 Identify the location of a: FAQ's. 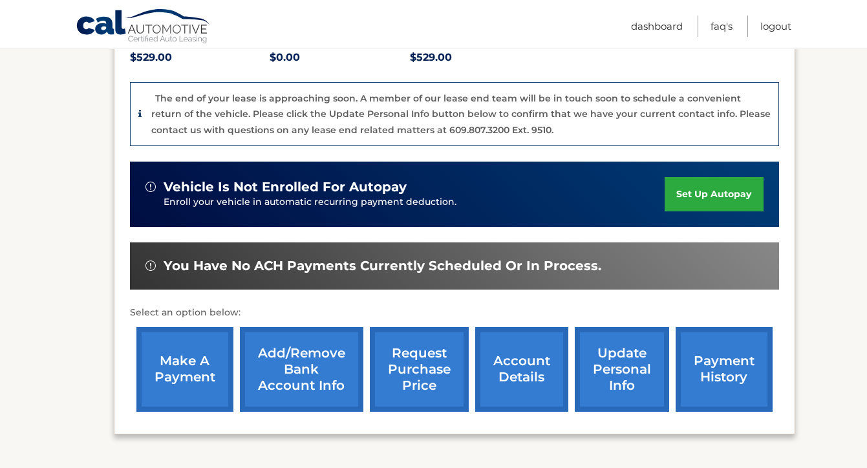
(721, 26).